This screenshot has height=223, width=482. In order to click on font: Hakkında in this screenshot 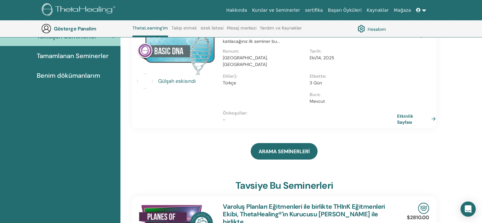, I will do `click(237, 10)`.